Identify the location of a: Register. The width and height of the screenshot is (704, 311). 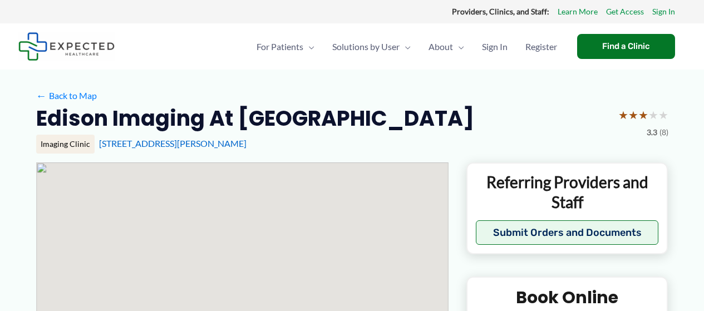
(541, 47).